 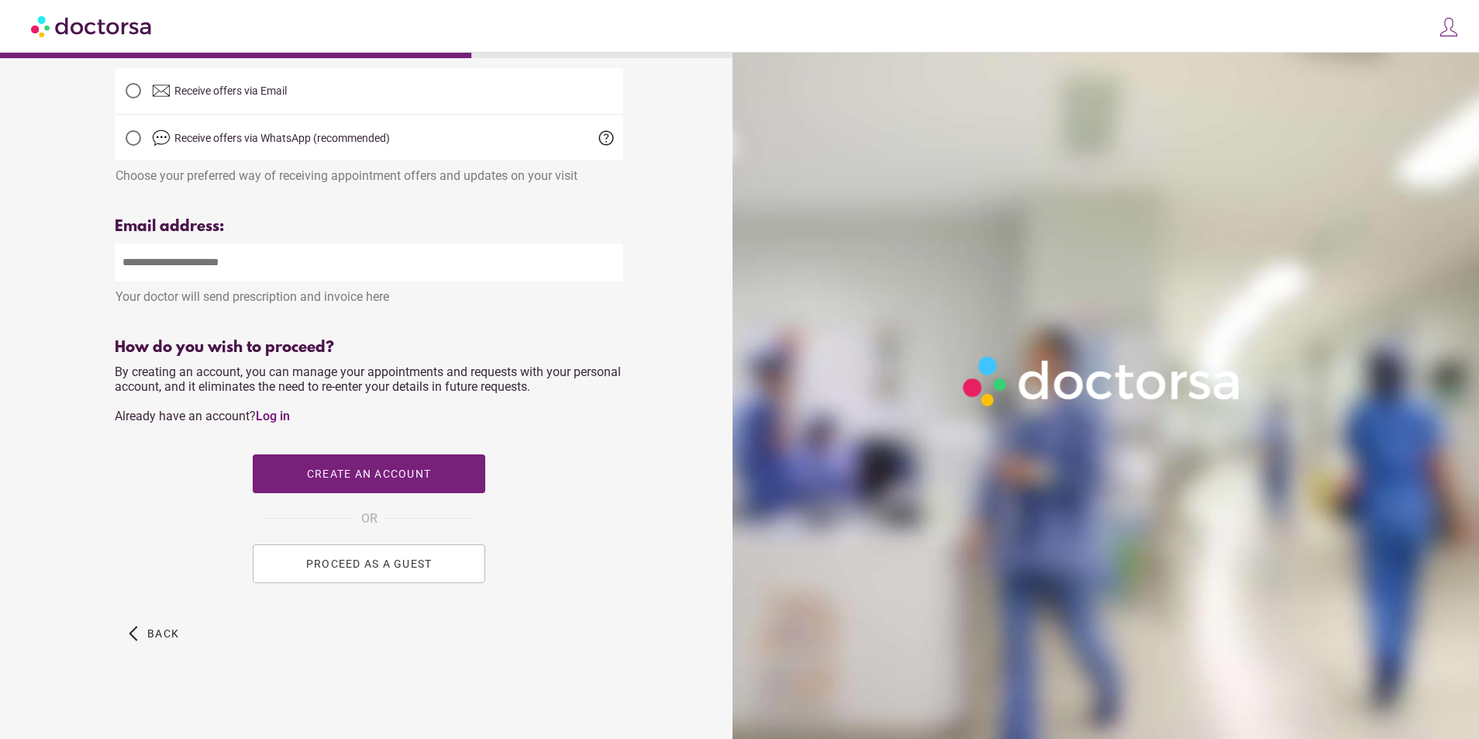 I want to click on span: help, so click(x=606, y=138).